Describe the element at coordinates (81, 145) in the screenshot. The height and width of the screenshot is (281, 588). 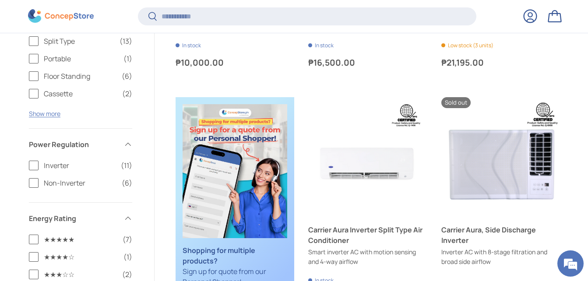
I see `summary: Power Regulation` at that location.